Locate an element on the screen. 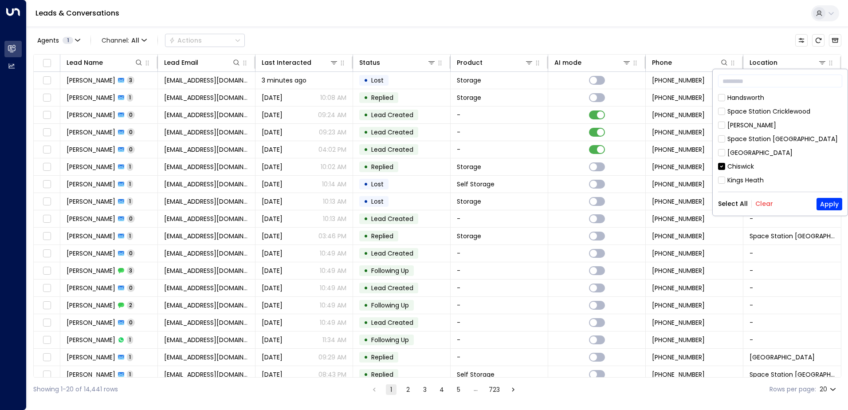  span: Refresh is located at coordinates (818, 40).